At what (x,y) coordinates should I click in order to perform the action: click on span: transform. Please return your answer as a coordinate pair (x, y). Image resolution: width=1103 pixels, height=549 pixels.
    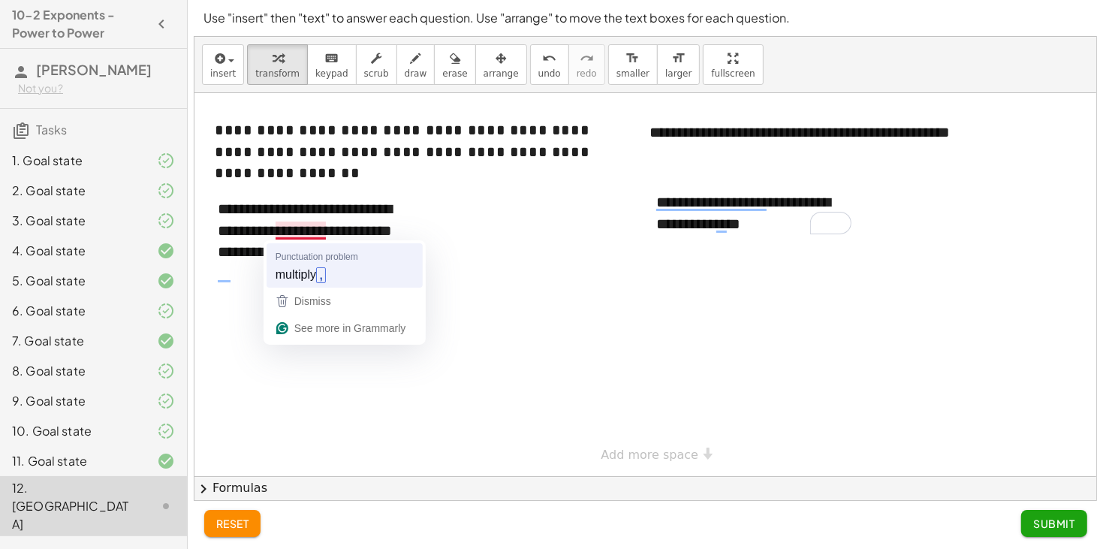
    Looking at the image, I should click on (277, 74).